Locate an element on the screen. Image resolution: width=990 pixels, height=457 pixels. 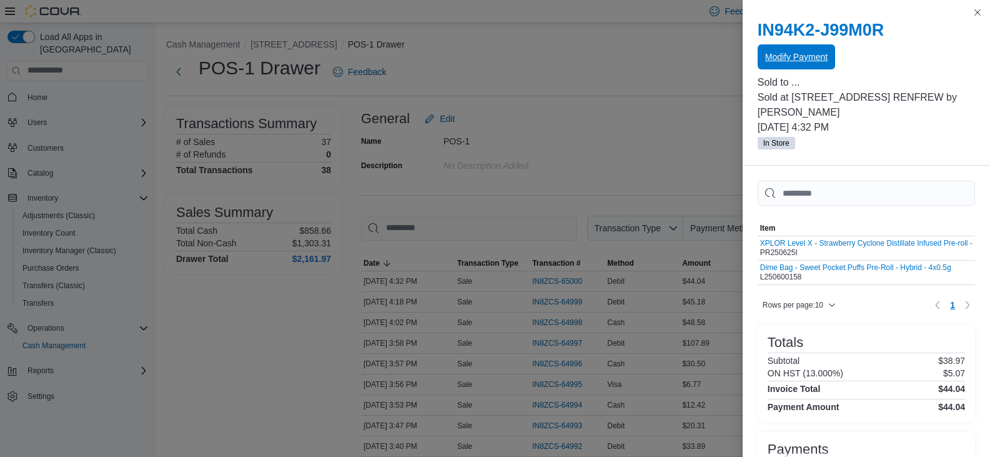
button: Page 1 of 1 is located at coordinates (953, 305).